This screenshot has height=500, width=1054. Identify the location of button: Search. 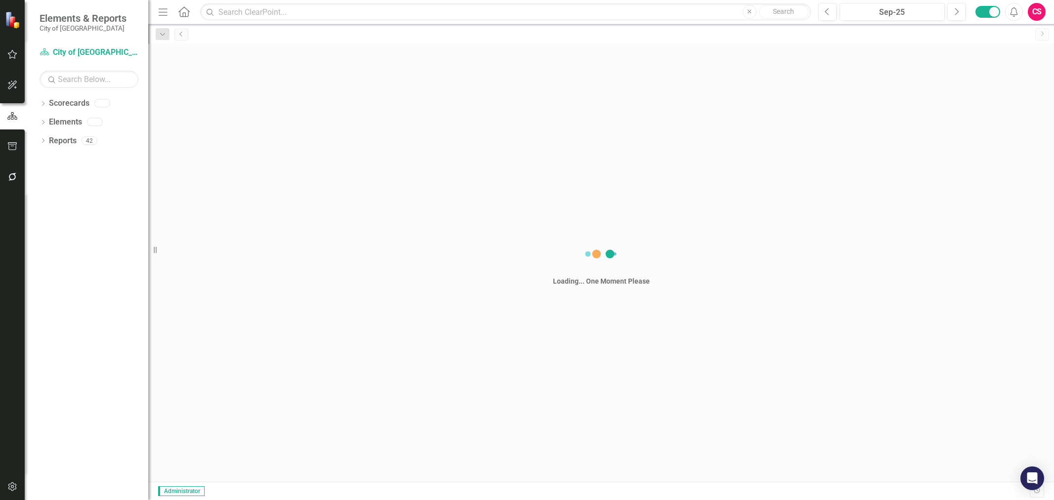
(784, 12).